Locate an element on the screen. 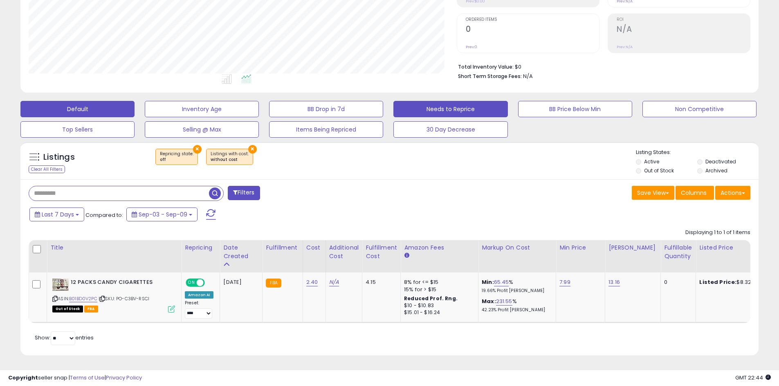 The width and height of the screenshot is (779, 386). div: 8% for <= $15 is located at coordinates (438, 282).